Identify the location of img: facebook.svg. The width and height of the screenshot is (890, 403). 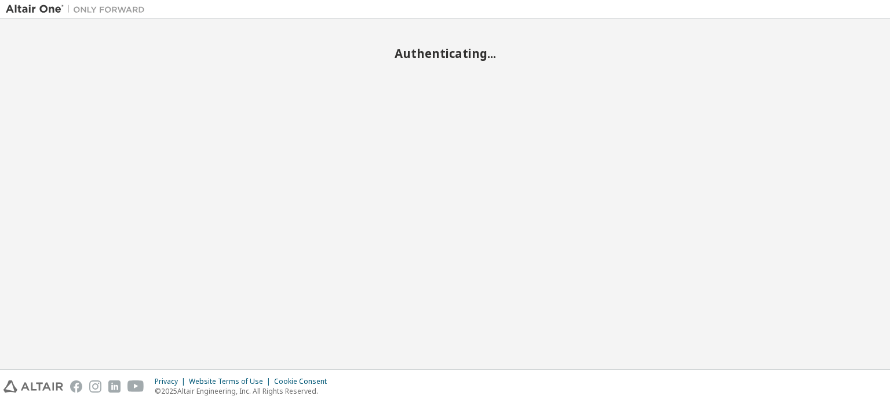
(76, 386).